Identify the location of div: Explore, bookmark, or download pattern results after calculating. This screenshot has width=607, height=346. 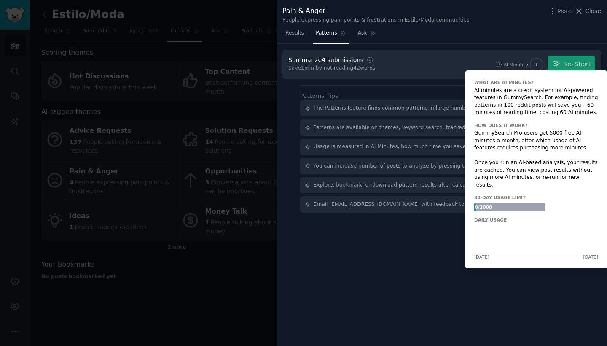
(397, 185).